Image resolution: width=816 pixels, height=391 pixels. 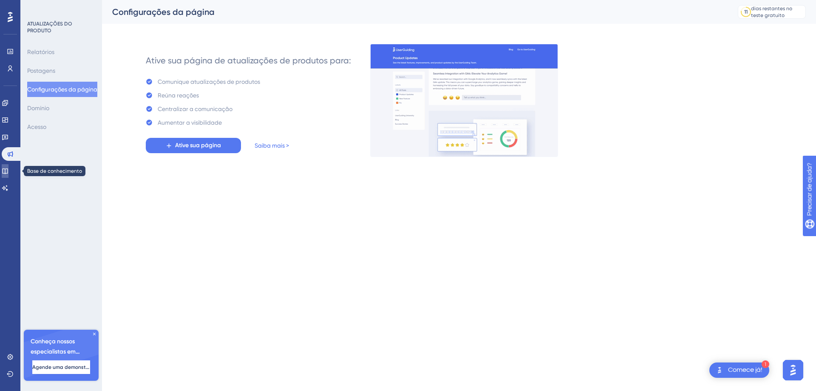 What do you see at coordinates (272, 145) in the screenshot?
I see `font: Saiba mais >` at bounding box center [272, 145].